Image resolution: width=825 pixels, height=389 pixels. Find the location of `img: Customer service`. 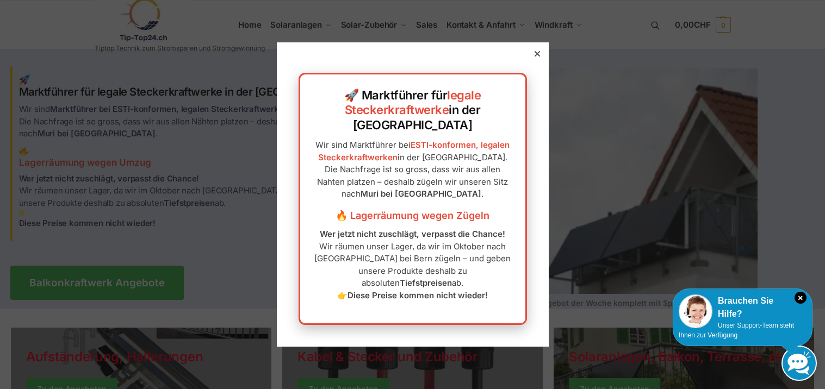

img: Customer service is located at coordinates (695, 311).